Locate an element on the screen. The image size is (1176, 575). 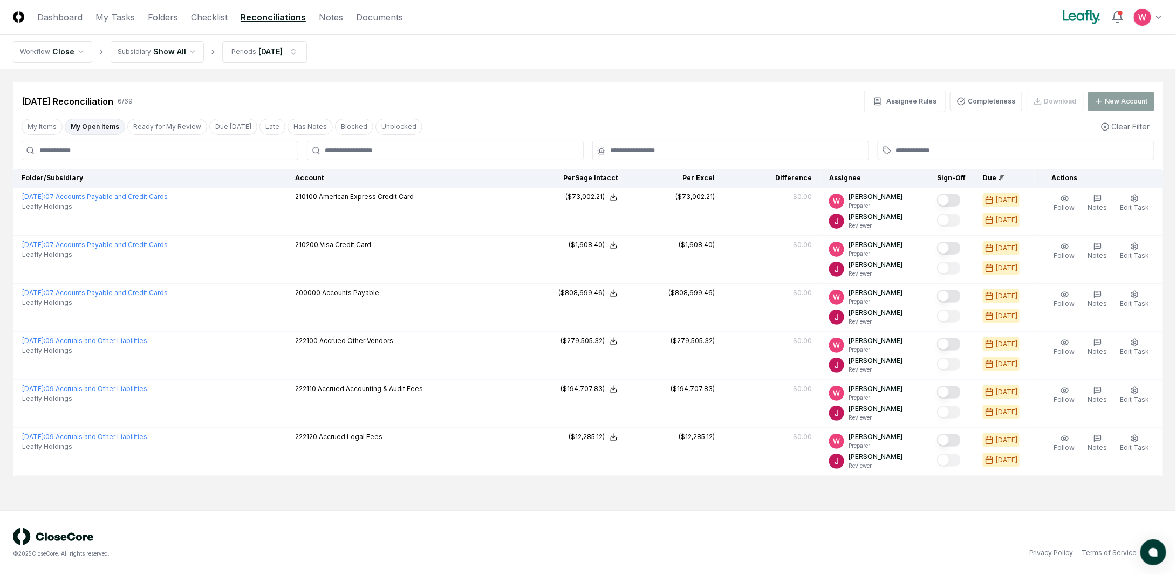
div: Due is located at coordinates (1004, 178).